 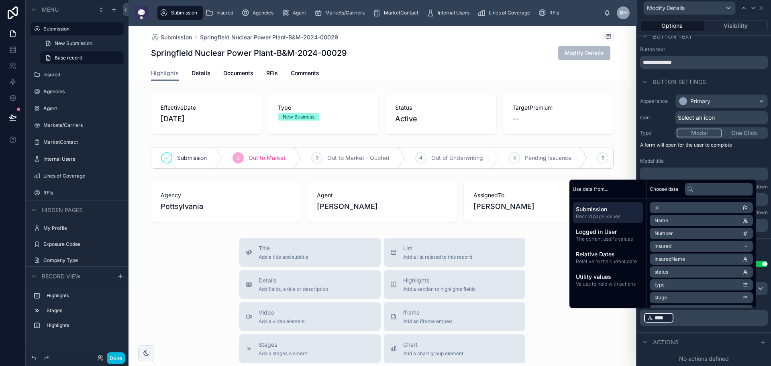 What do you see at coordinates (310, 317) in the screenshot?
I see `button: VideoAdd a video element` at bounding box center [310, 317].